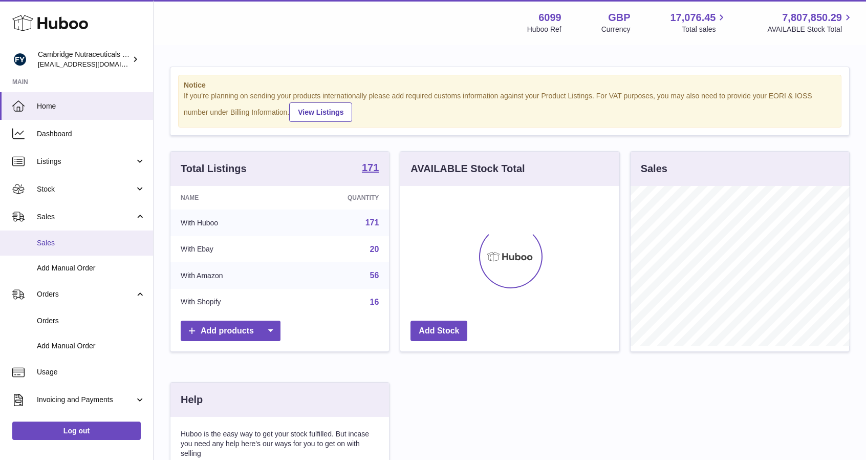 The image size is (866, 460). Describe the element at coordinates (279, 443) in the screenshot. I see `p: Huboo is the easy way to get your stock fulfilled. But incase you need any help here's our ways f...` at that location.